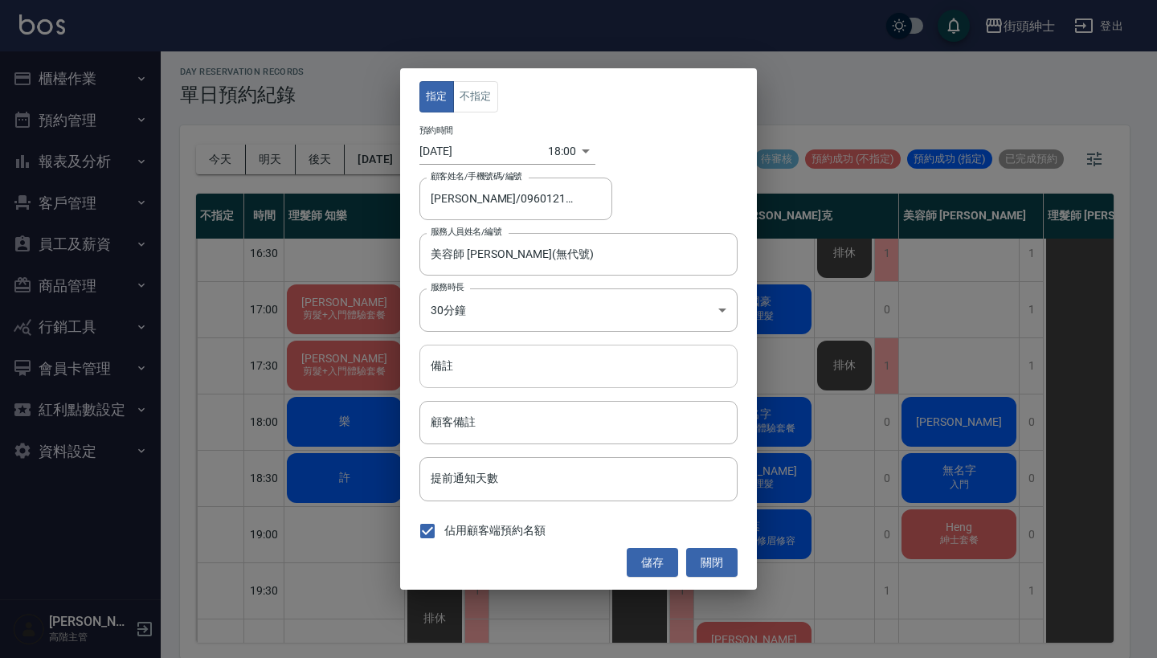 The width and height of the screenshot is (1157, 658). Describe the element at coordinates (652, 562) in the screenshot. I see `button: 儲存` at that location.